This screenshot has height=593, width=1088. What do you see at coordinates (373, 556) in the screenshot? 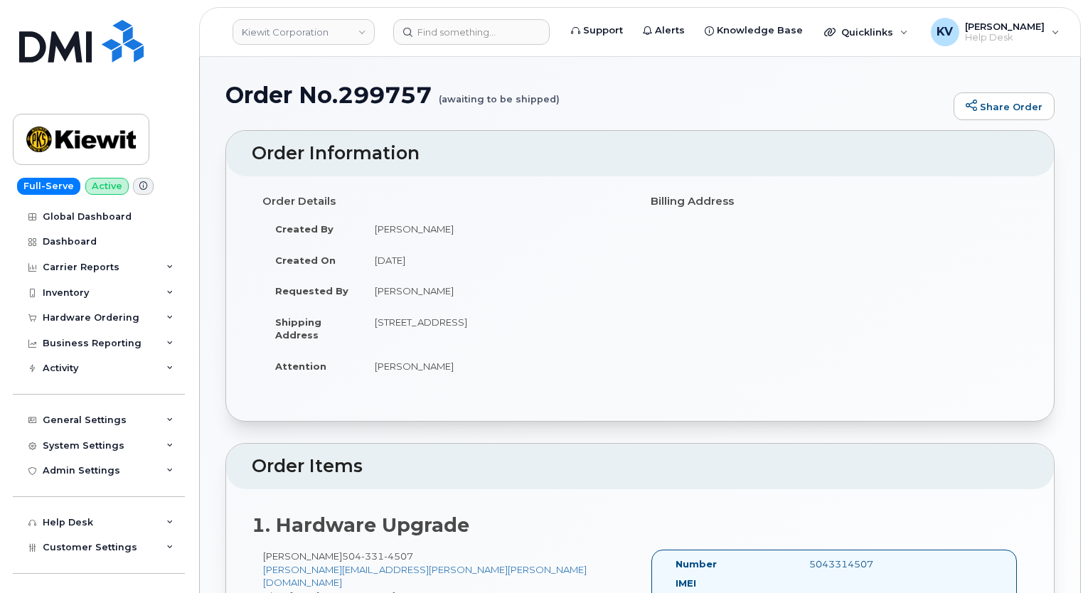
I see `span: 331` at bounding box center [373, 556].